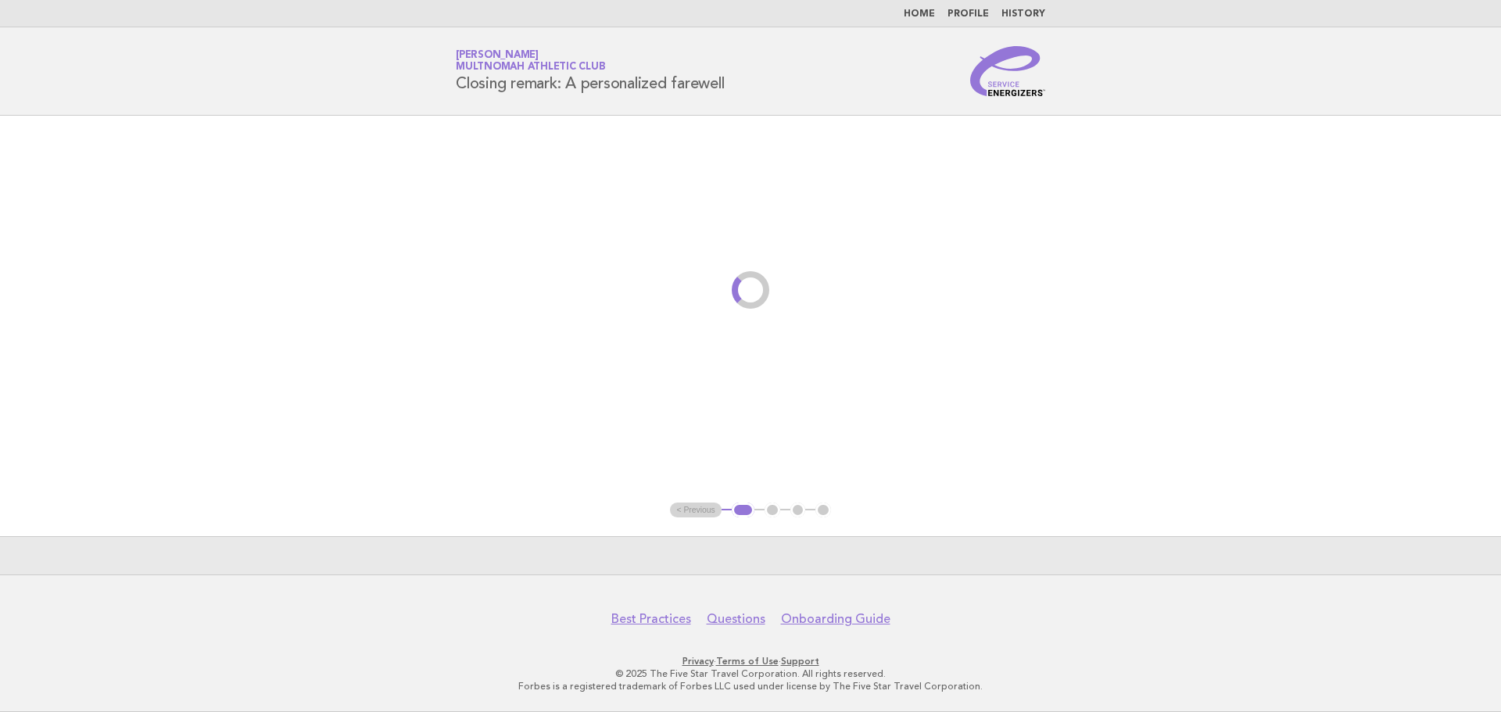 The image size is (1501, 712). Describe the element at coordinates (800, 662) in the screenshot. I see `a: Support` at that location.